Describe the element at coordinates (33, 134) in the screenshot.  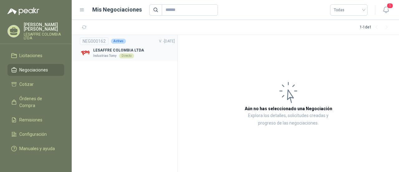
I see `span: Configuración` at that location.